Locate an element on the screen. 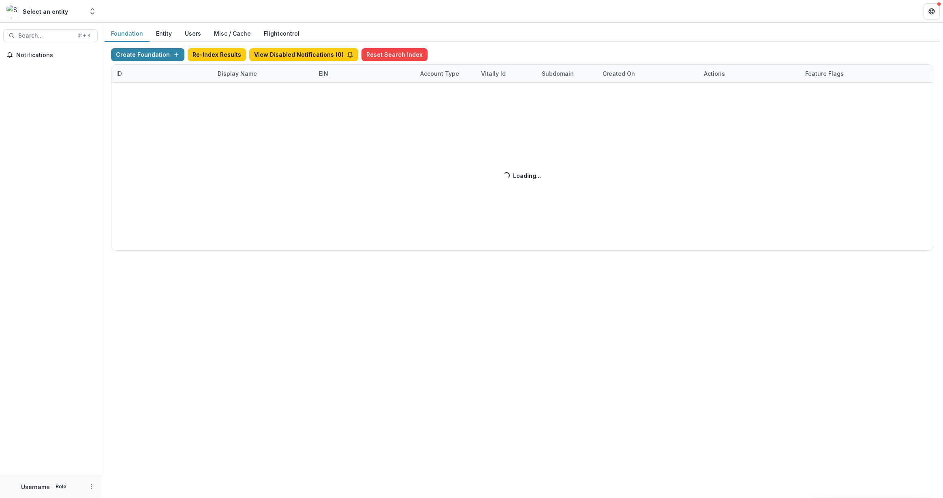 This screenshot has height=498, width=943. div: Select an entity is located at coordinates (45, 11).